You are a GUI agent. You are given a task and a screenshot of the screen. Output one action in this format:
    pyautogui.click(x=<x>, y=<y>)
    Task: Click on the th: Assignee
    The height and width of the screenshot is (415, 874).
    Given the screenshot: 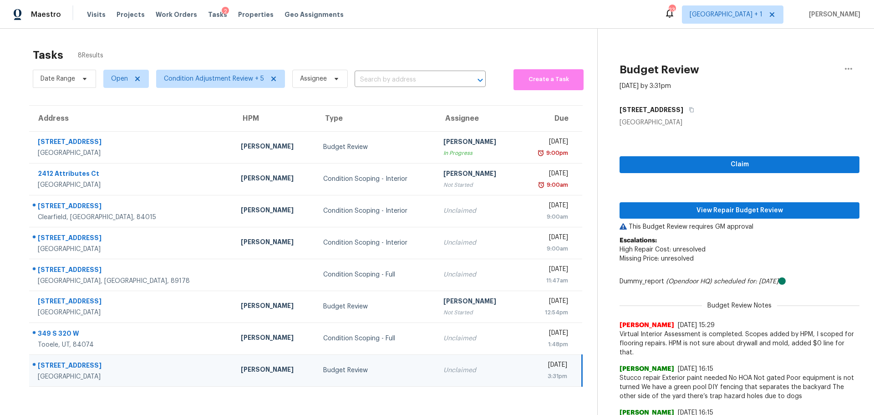 What is the action you would take?
    pyautogui.click(x=477, y=118)
    